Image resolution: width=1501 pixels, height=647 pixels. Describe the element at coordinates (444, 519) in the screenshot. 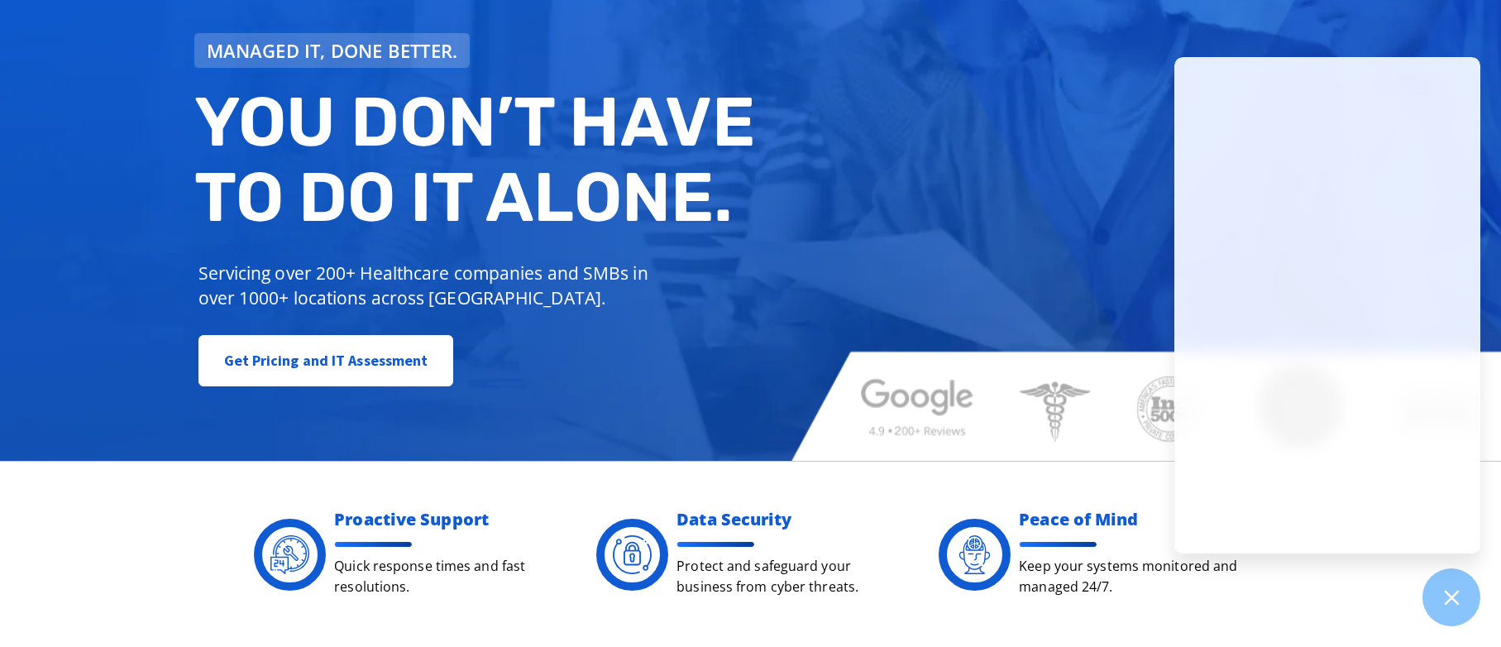

I see `h2: Proactive Support` at that location.